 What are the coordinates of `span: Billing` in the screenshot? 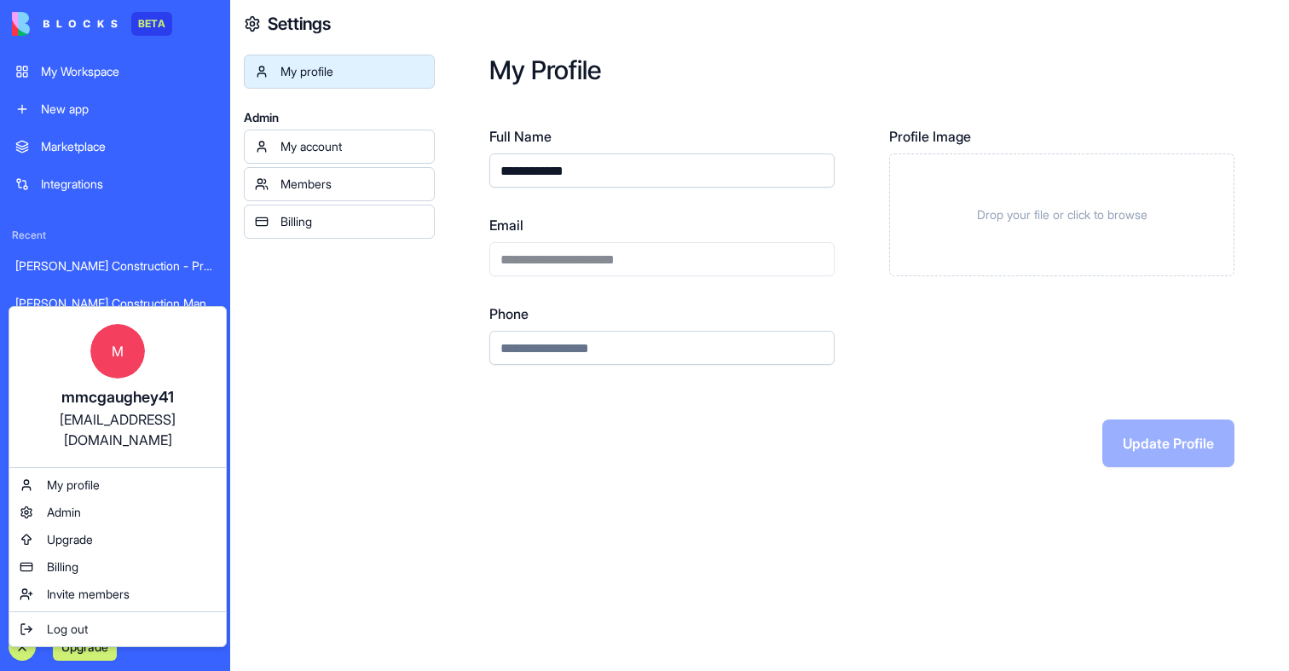 It's located at (62, 567).